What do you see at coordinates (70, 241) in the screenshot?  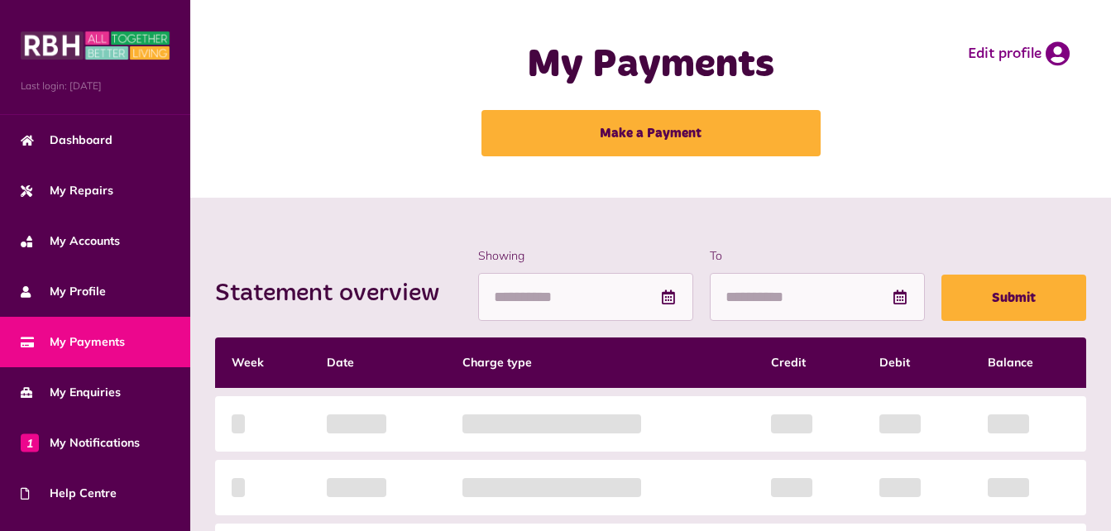 I see `span: My Accounts` at bounding box center [70, 241].